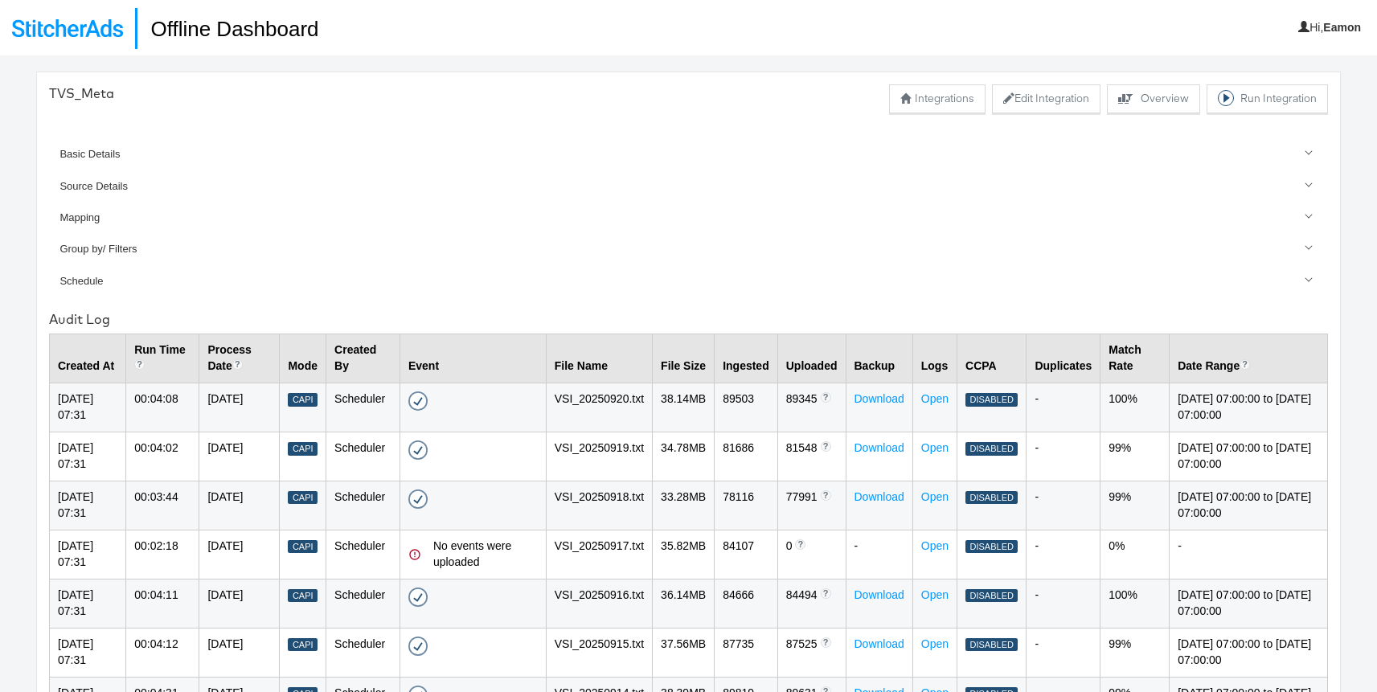 The width and height of the screenshot is (1377, 692). I want to click on td: 00:04:12, so click(162, 652).